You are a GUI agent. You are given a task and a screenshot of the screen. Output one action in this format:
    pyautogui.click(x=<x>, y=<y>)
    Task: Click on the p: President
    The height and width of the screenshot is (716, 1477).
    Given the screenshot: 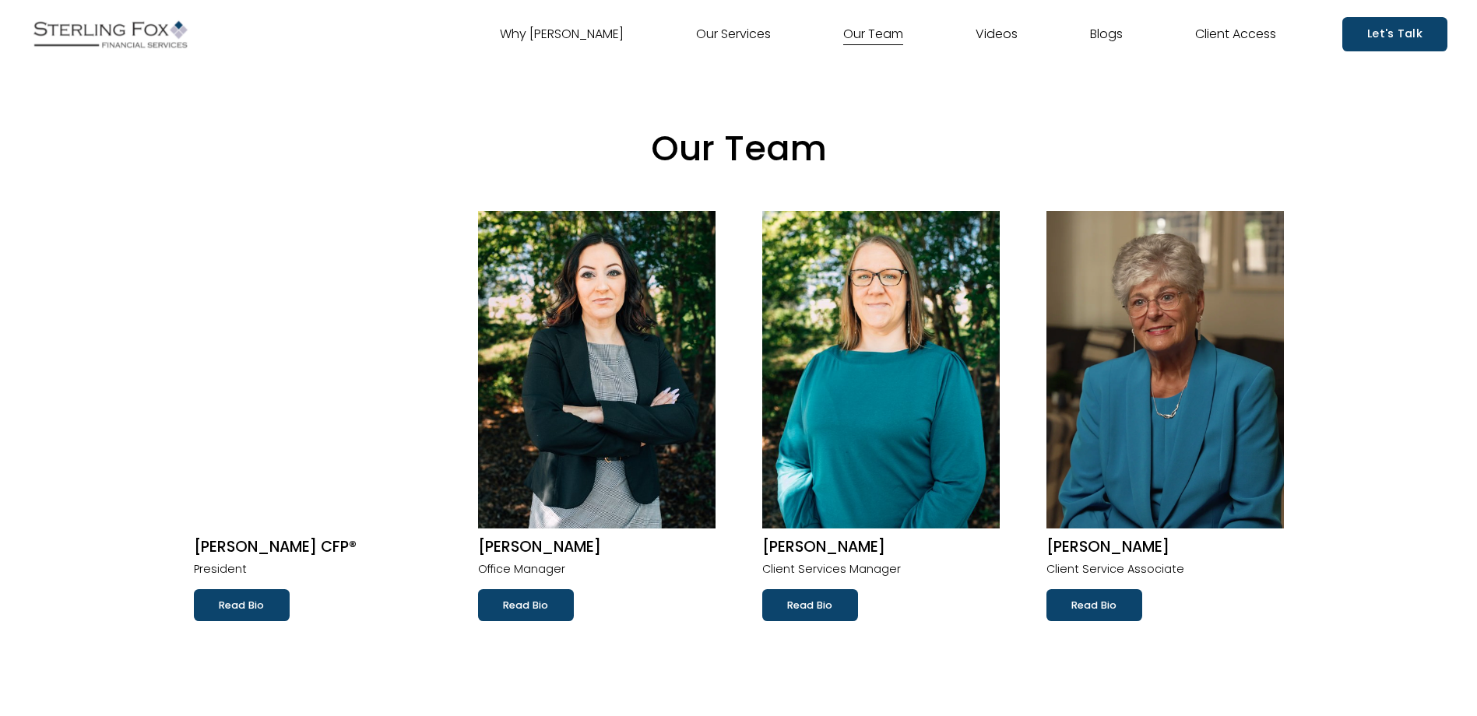 What is the action you would take?
    pyautogui.click(x=312, y=570)
    